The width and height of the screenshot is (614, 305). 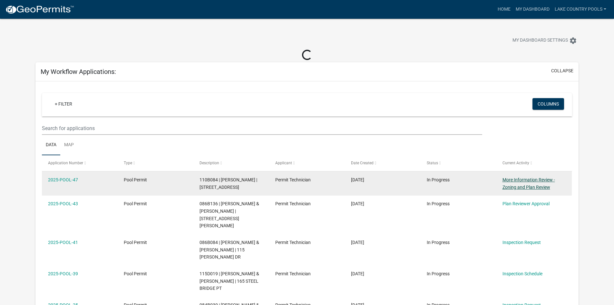 What do you see at coordinates (231, 163) in the screenshot?
I see `datatable-header-cell: Description` at bounding box center [231, 163].